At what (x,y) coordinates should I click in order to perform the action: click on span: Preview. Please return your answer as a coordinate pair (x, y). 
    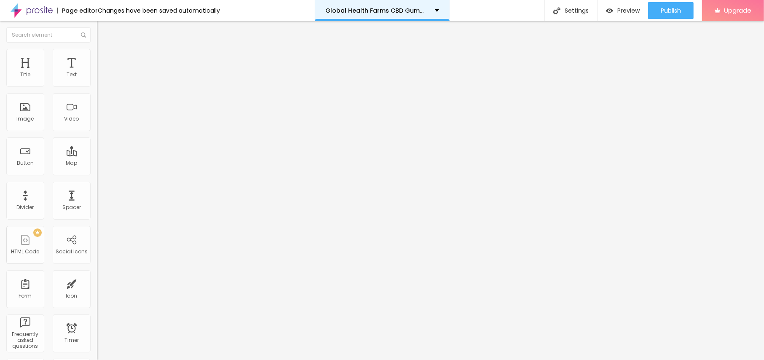
    Looking at the image, I should click on (628, 11).